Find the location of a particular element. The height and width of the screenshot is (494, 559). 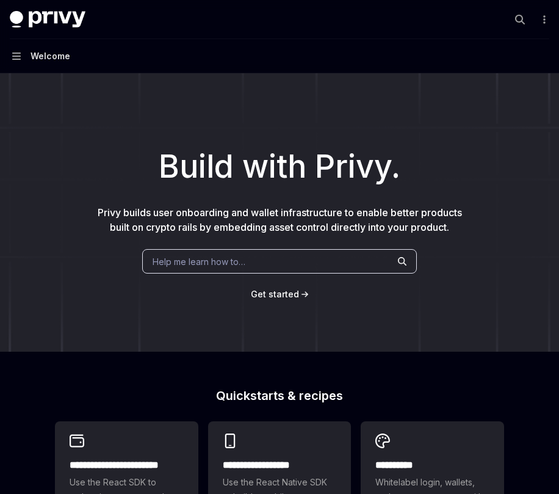

span: Privy builds user onboarding and wallet infrastructure to enable better products built on crypto ... is located at coordinates (280, 220).